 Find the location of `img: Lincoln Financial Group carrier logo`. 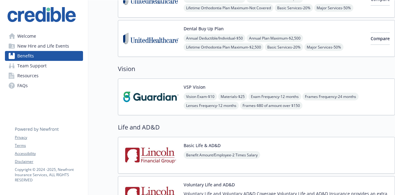

img: Lincoln Financial Group carrier logo is located at coordinates (151, 155).